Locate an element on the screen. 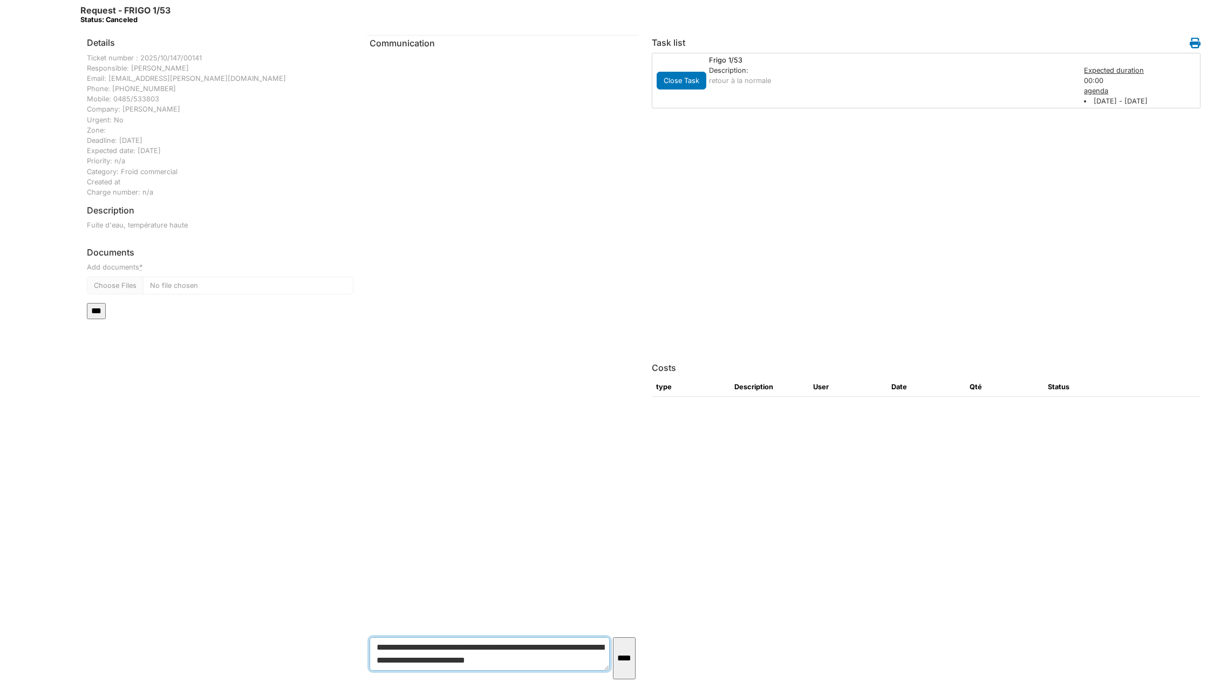 Image resolution: width=1214 pixels, height=689 pixels. th: Date is located at coordinates (926, 387).